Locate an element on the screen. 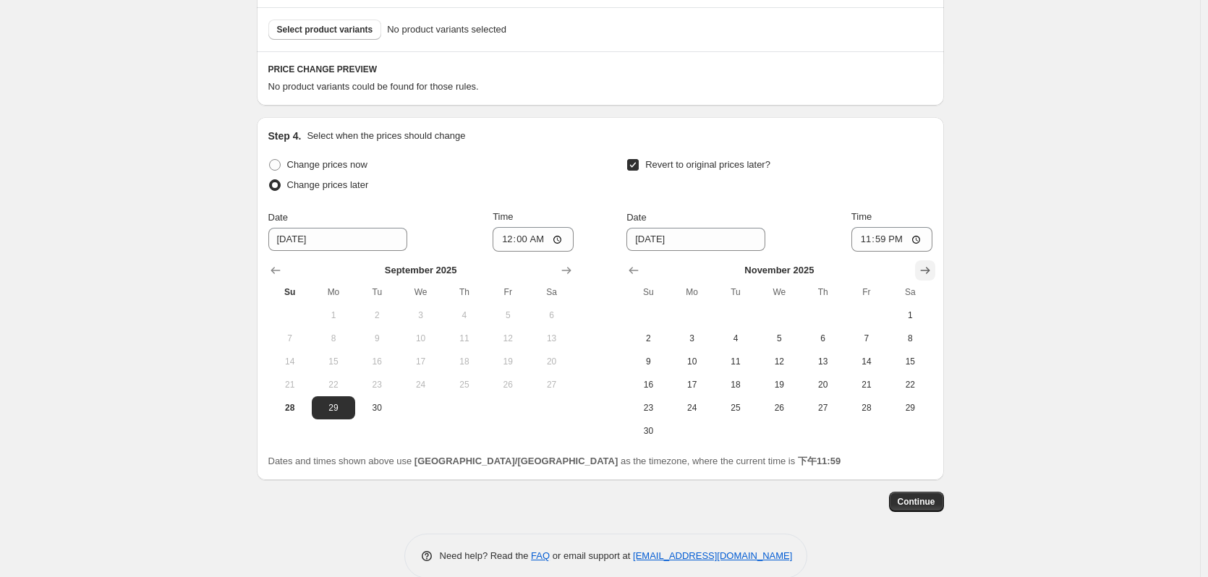  button: Friday September 5 2025 is located at coordinates (508, 315).